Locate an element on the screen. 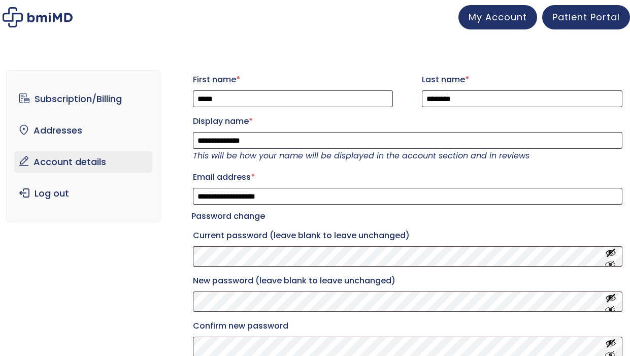 The image size is (630, 356). label: Last name is located at coordinates (522, 80).